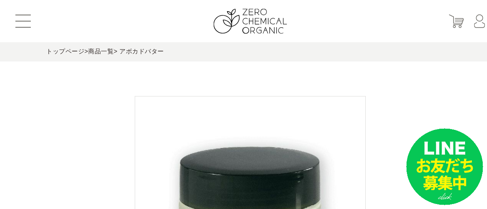 This screenshot has height=209, width=487. I want to click on div: > > アボカドバター, so click(250, 52).